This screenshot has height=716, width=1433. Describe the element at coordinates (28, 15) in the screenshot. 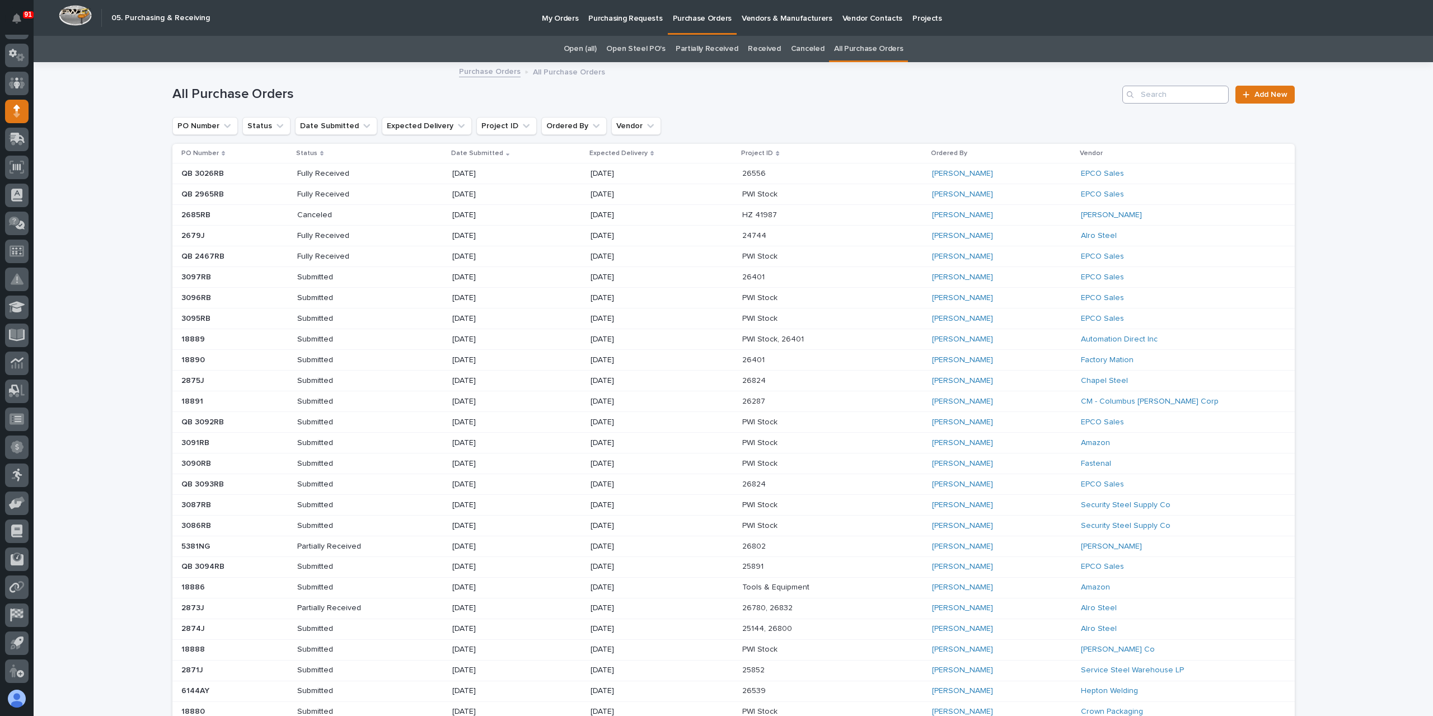

I see `p: 91` at that location.